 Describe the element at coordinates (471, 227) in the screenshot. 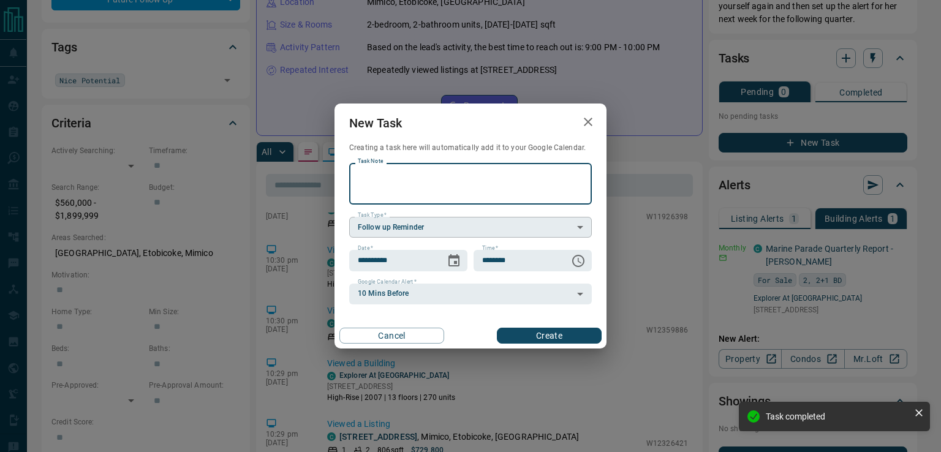

I see `div: Follow up Reminder` at that location.